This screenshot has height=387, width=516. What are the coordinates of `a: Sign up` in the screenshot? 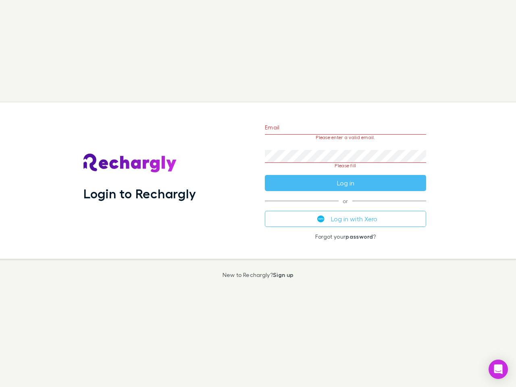 It's located at (283, 274).